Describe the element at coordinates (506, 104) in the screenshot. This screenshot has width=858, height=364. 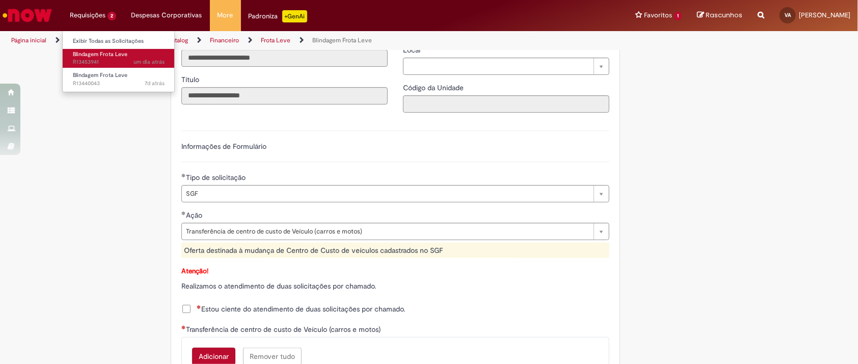
I see `input: Código da Unidade` at that location.